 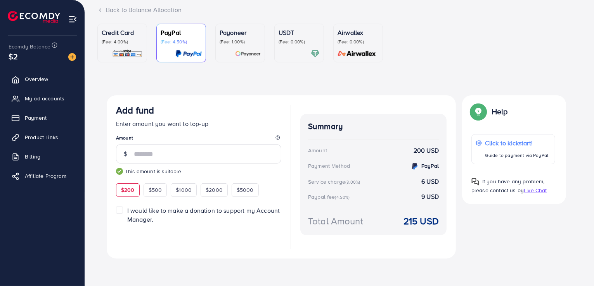 What do you see at coordinates (122, 42) in the screenshot?
I see `p: (Fee: 4.00%)` at bounding box center [122, 42].